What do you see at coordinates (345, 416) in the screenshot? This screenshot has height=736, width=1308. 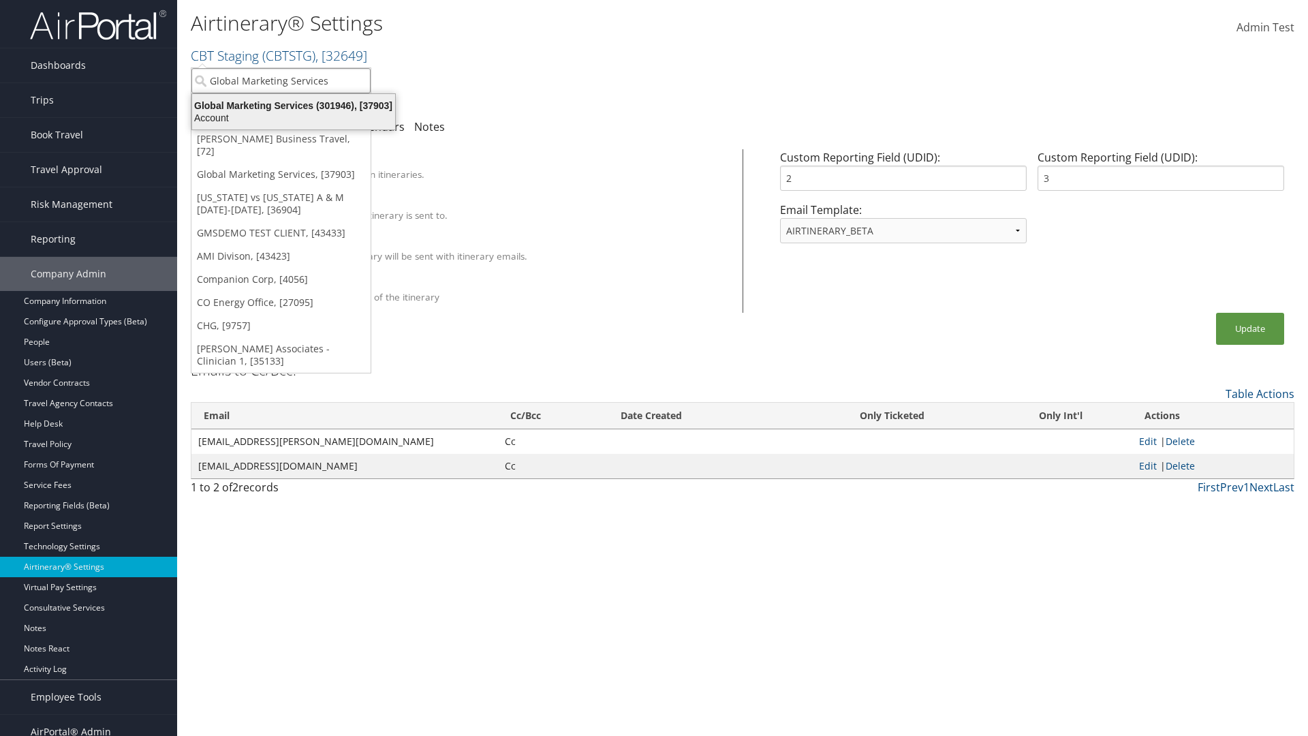 I see `th: Email: activate to sort column ascending` at bounding box center [345, 416].